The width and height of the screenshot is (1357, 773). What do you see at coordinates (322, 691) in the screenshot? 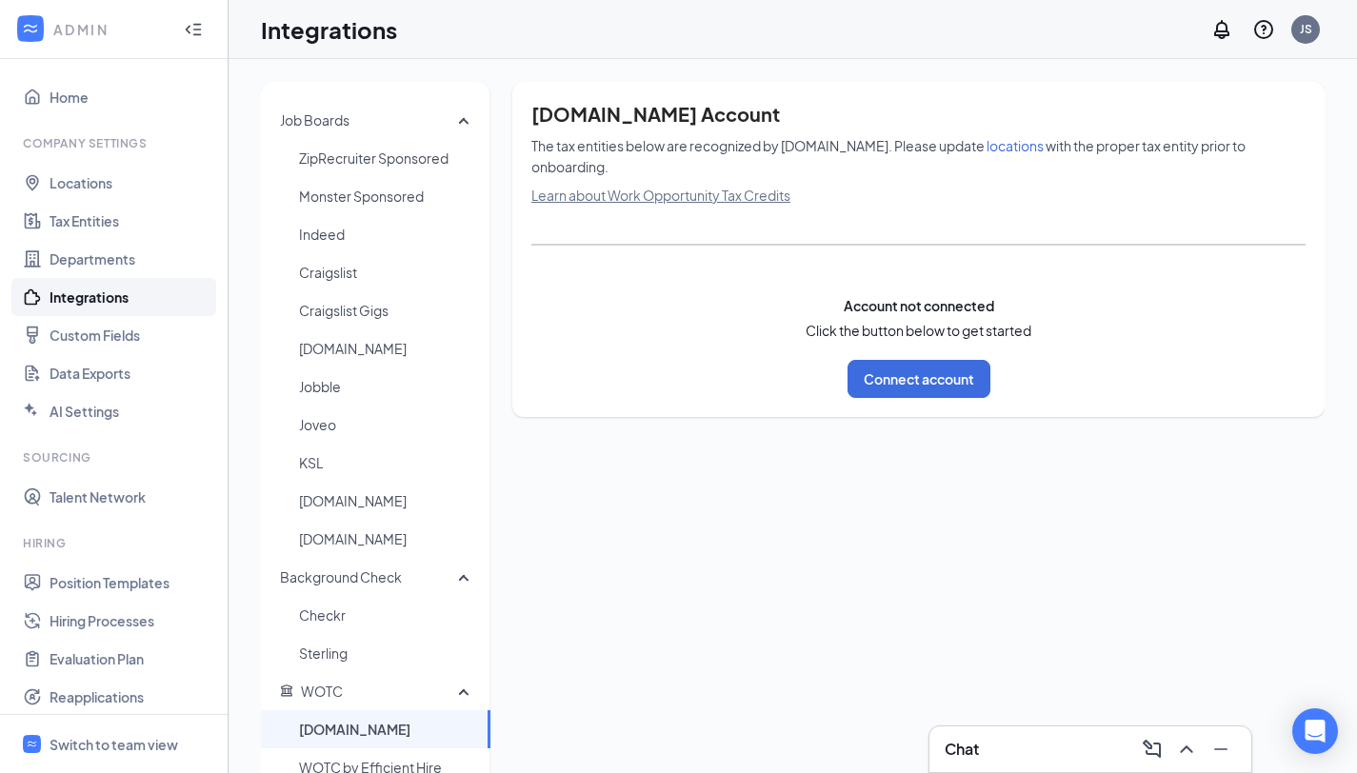
I see `span: WOTC` at bounding box center [322, 691].